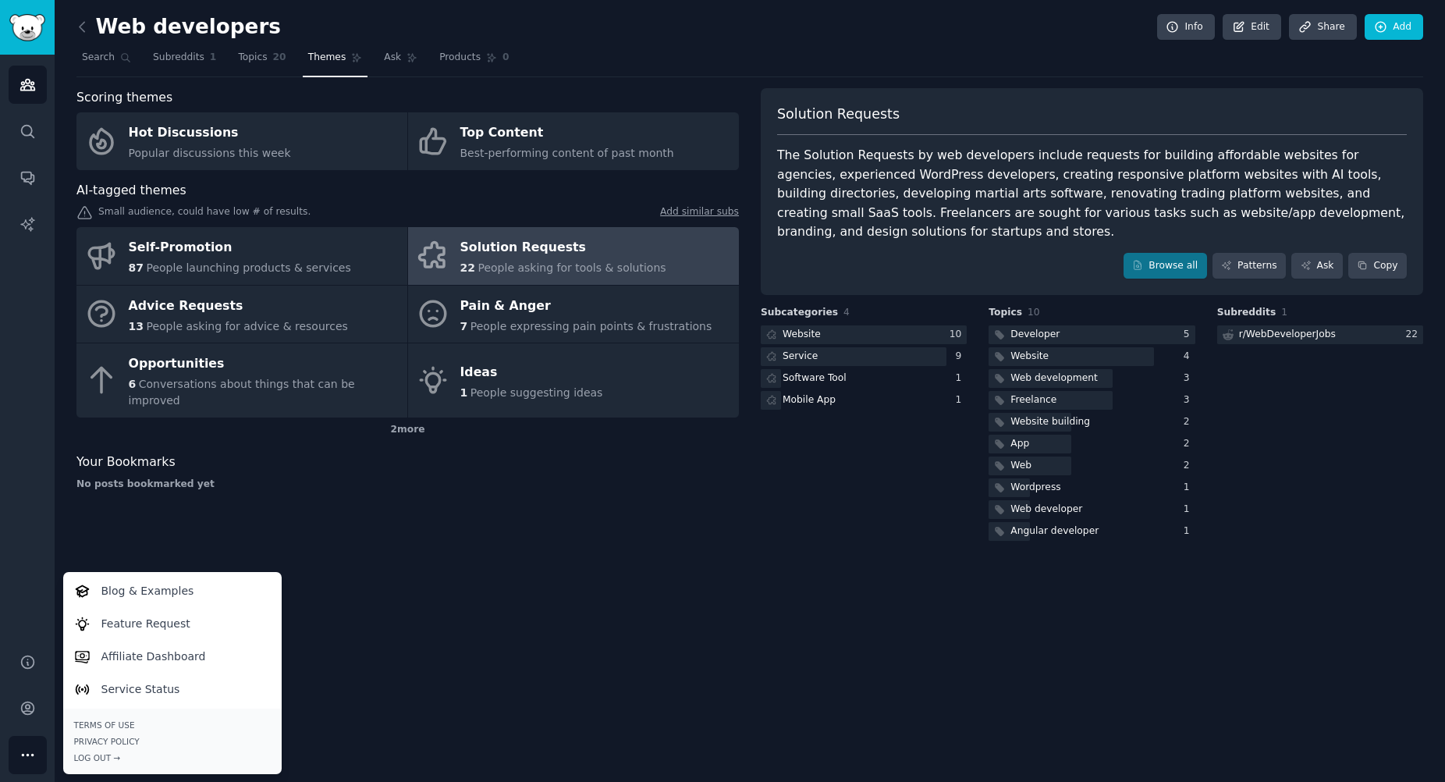  I want to click on a: Web development3, so click(1091, 378).